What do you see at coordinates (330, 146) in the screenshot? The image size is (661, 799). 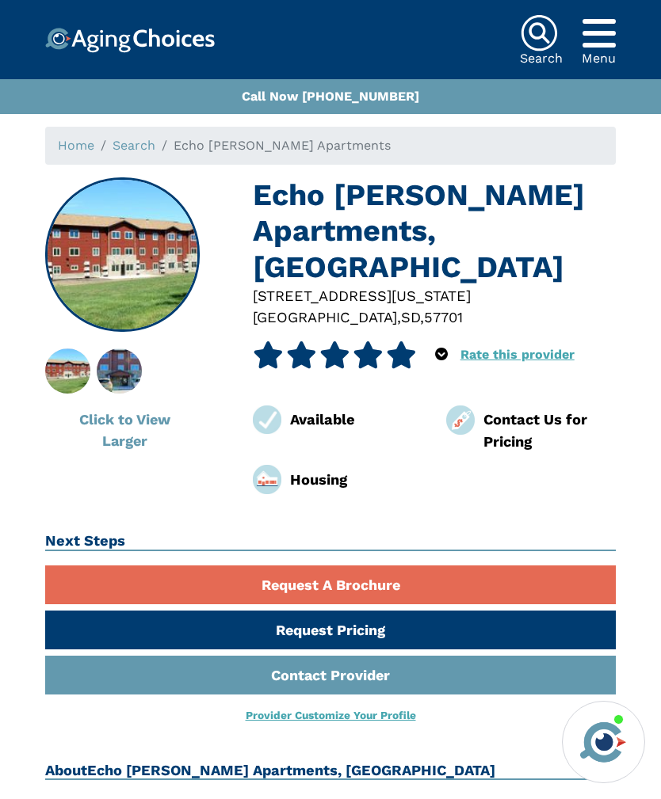 I see `nav: breadcrumb` at bounding box center [330, 146].